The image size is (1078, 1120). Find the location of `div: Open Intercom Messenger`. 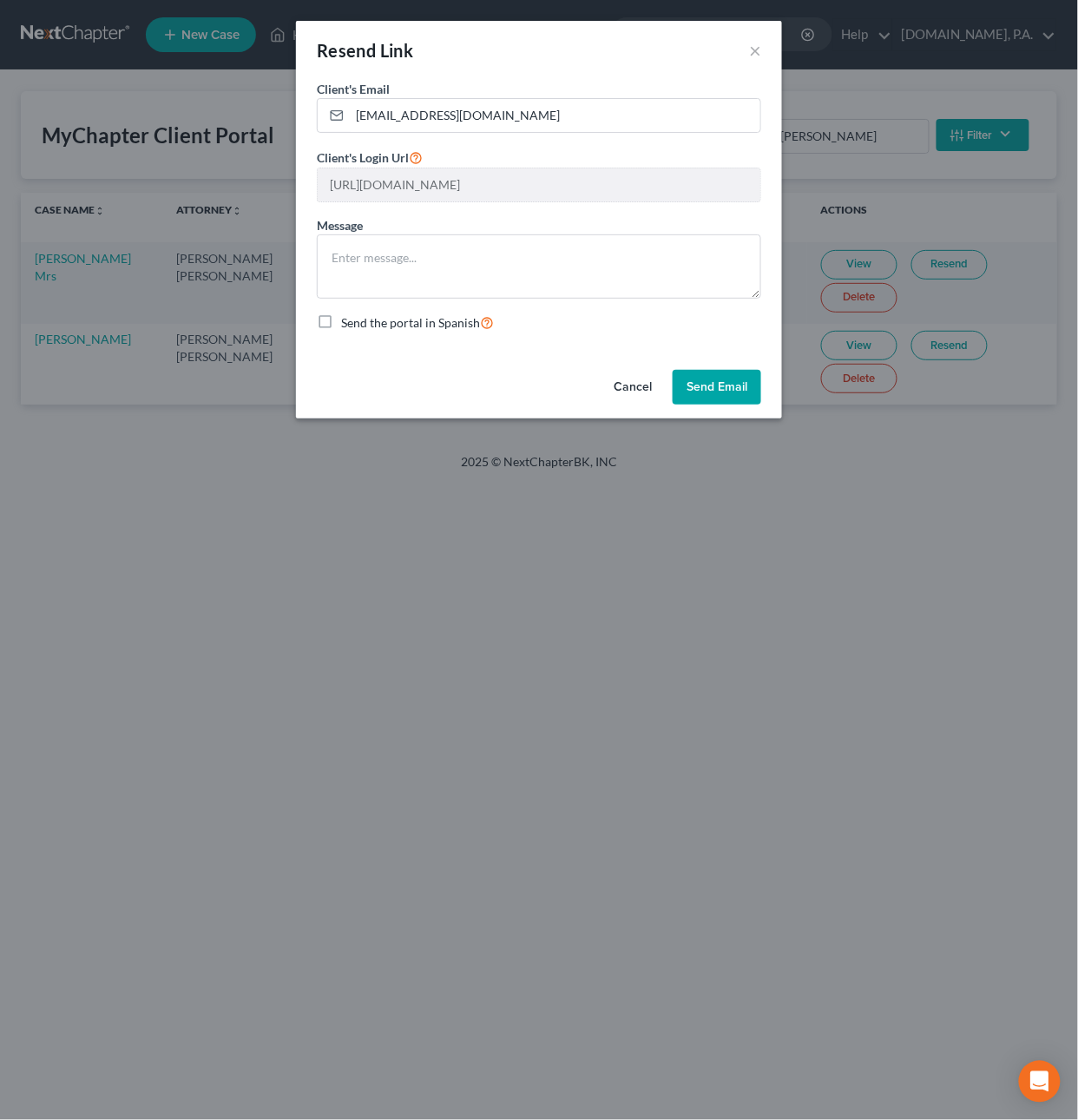

div: Open Intercom Messenger is located at coordinates (1040, 1082).